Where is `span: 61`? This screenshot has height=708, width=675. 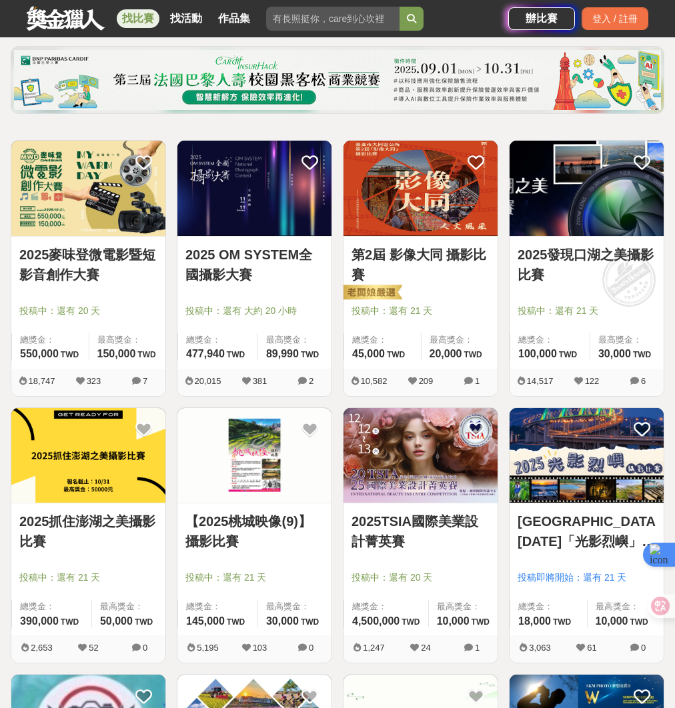 span: 61 is located at coordinates (591, 647).